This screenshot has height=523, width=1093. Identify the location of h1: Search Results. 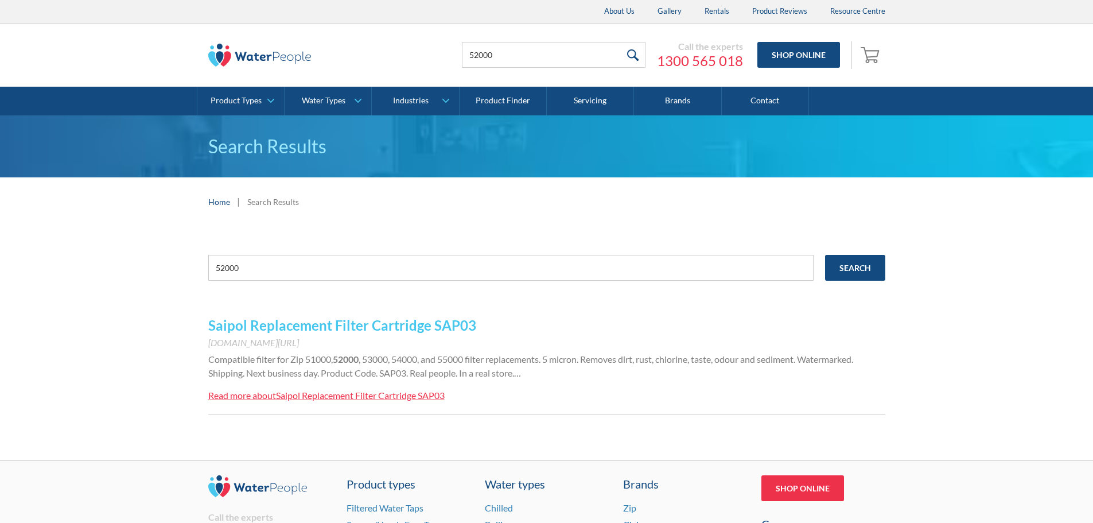
(547, 146).